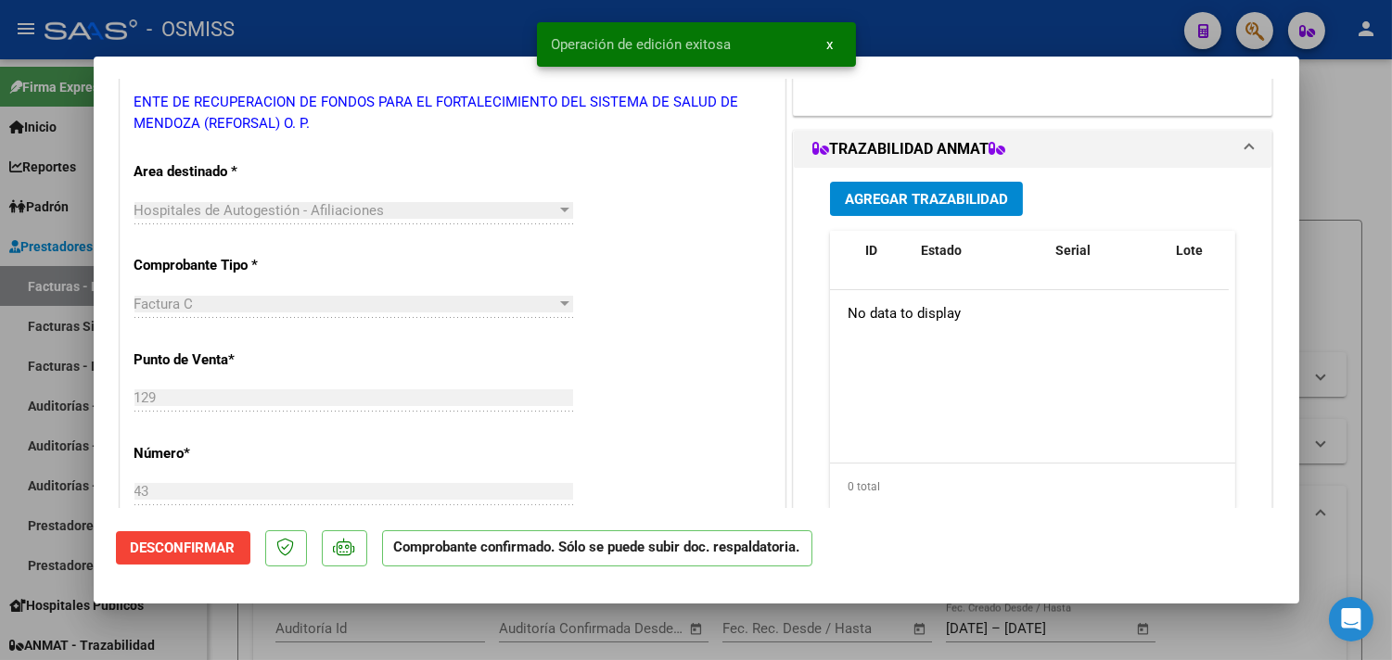  Describe the element at coordinates (230, 265) in the screenshot. I see `p: Comprobante Tipo *` at that location.